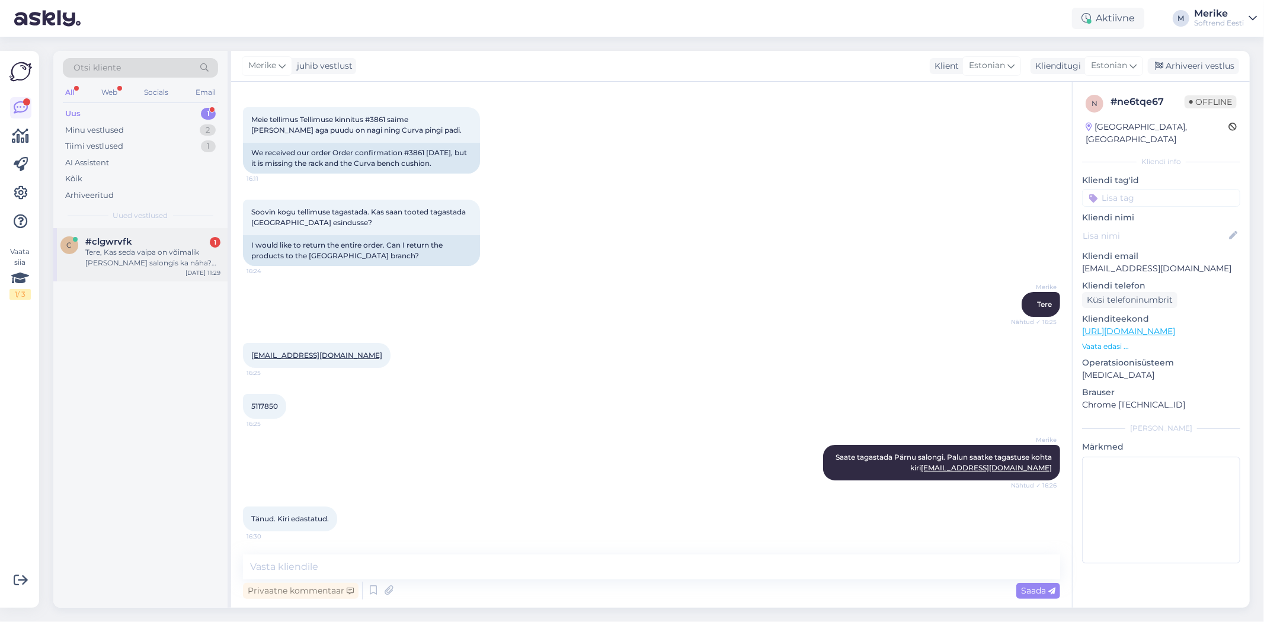 This screenshot has width=1264, height=622. What do you see at coordinates (268, 536) in the screenshot?
I see `span: 16:30` at bounding box center [268, 536].